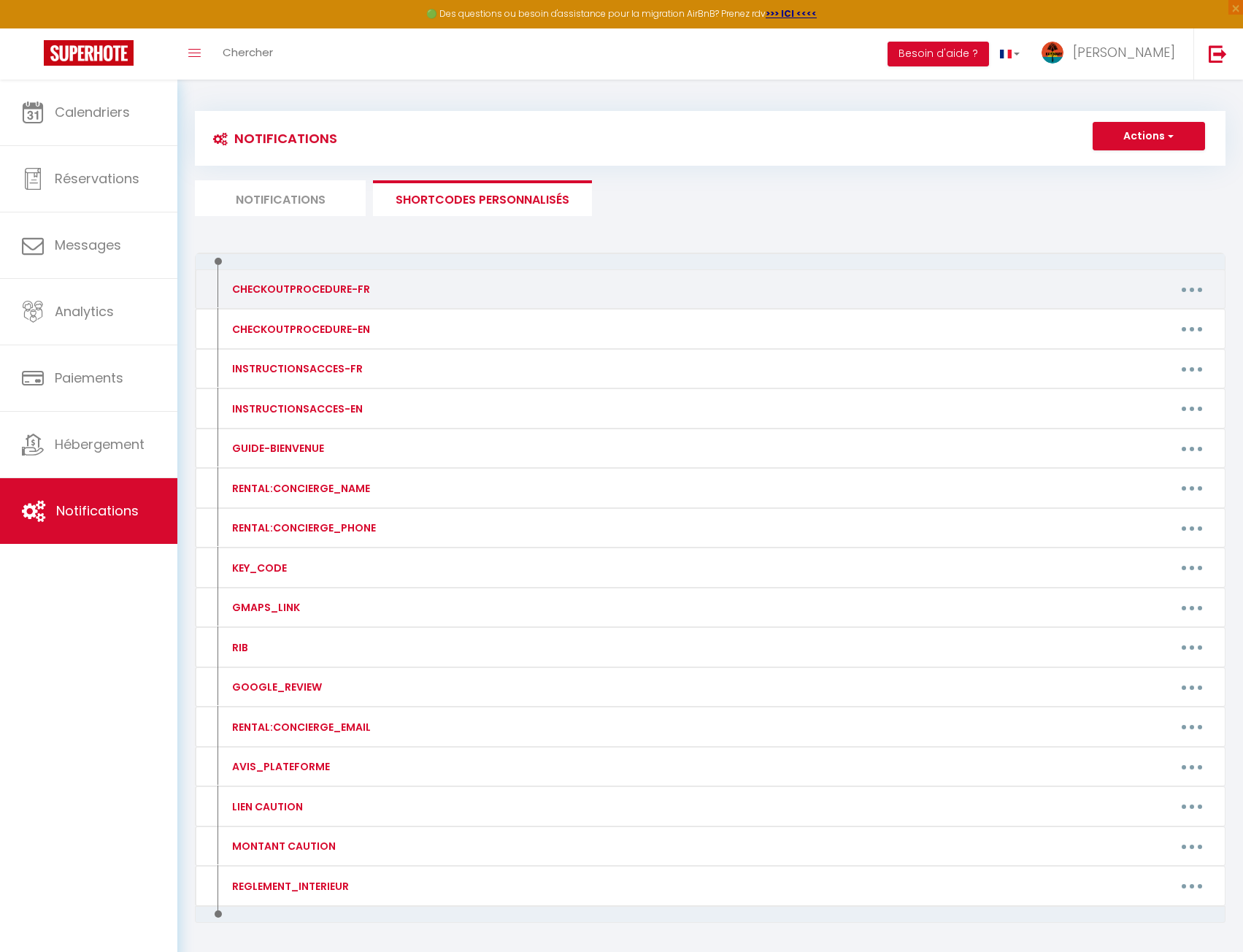 The height and width of the screenshot is (952, 1243). Describe the element at coordinates (258, 568) in the screenshot. I see `div: KEY_CODE` at that location.